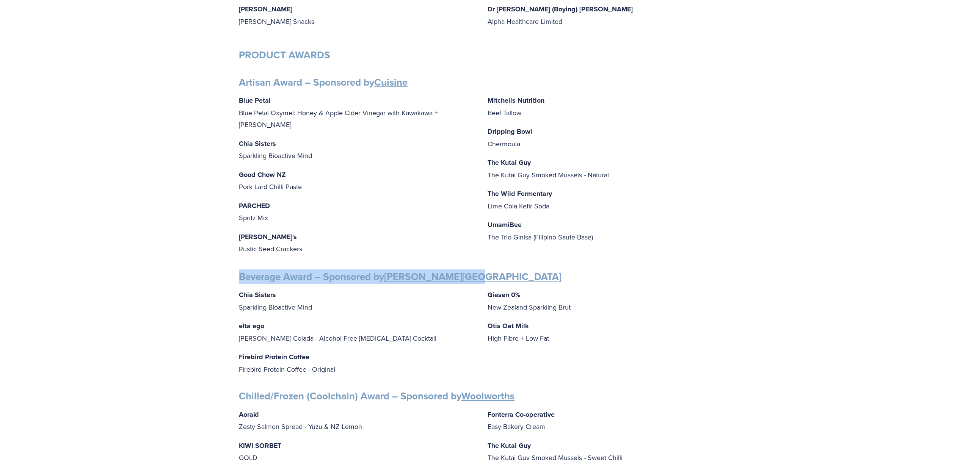 The height and width of the screenshot is (460, 963). What do you see at coordinates (357, 243) in the screenshot?
I see `p: Rustic Seed Crackers` at bounding box center [357, 243].